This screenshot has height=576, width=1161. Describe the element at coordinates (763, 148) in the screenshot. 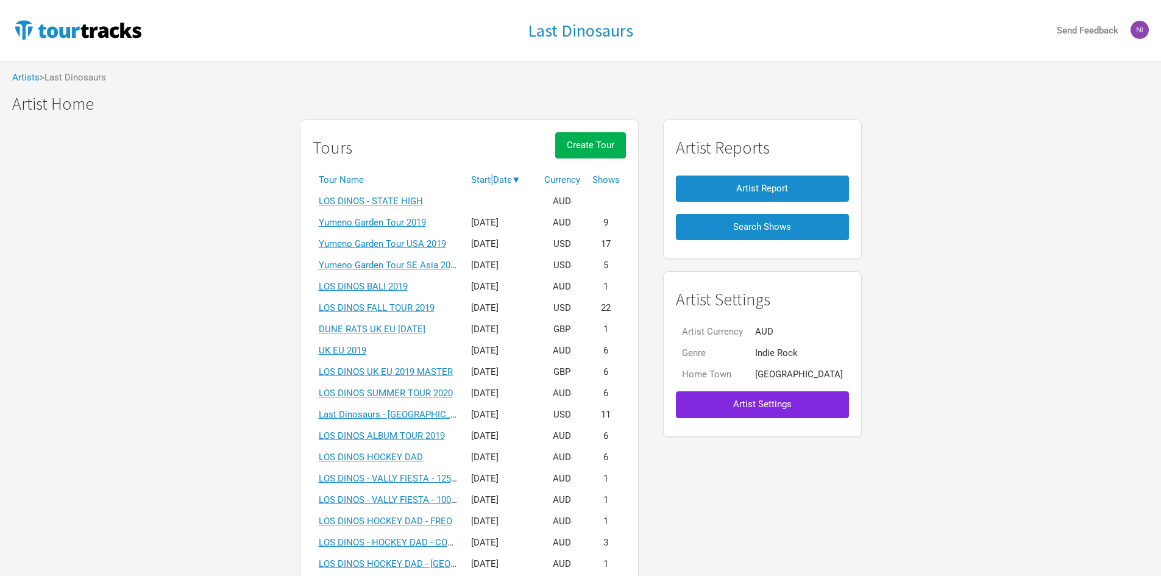

I see `h1: Artist Reports` at that location.